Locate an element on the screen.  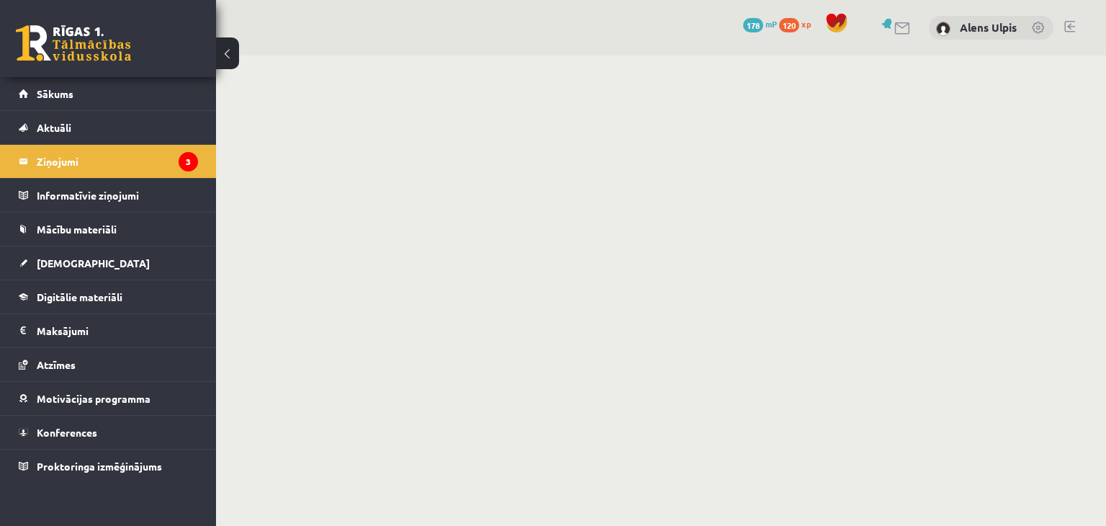
a: Proktoringa izmēģinājums is located at coordinates (108, 466).